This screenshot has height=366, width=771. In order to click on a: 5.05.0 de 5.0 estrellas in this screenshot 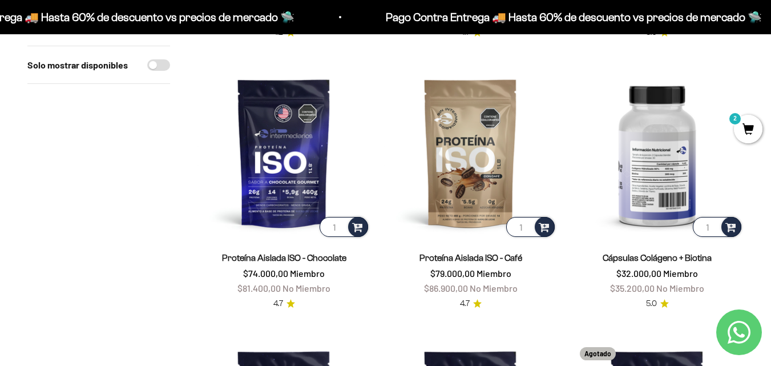, I will do `click(657, 303)`.